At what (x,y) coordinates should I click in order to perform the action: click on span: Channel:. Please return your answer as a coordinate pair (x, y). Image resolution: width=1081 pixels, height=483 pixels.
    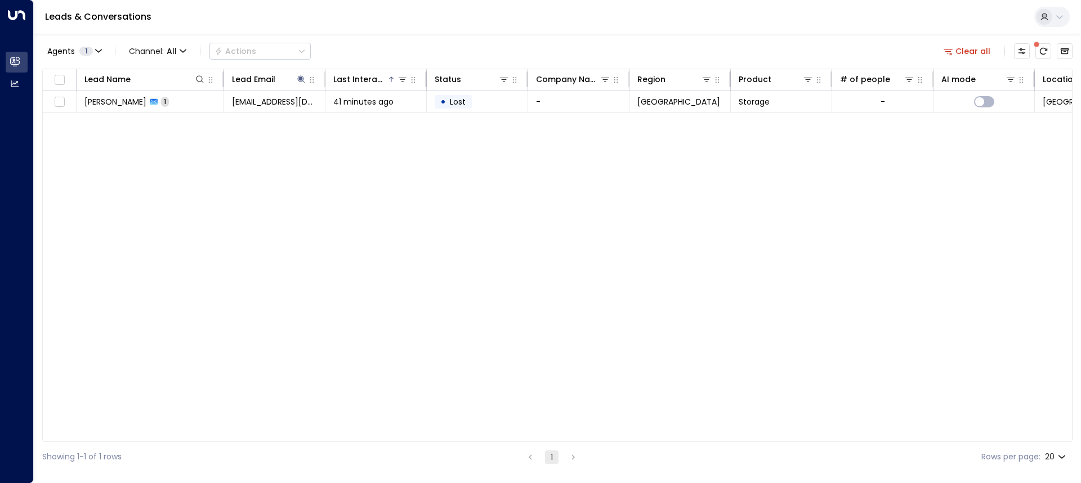
    Looking at the image, I should click on (158, 51).